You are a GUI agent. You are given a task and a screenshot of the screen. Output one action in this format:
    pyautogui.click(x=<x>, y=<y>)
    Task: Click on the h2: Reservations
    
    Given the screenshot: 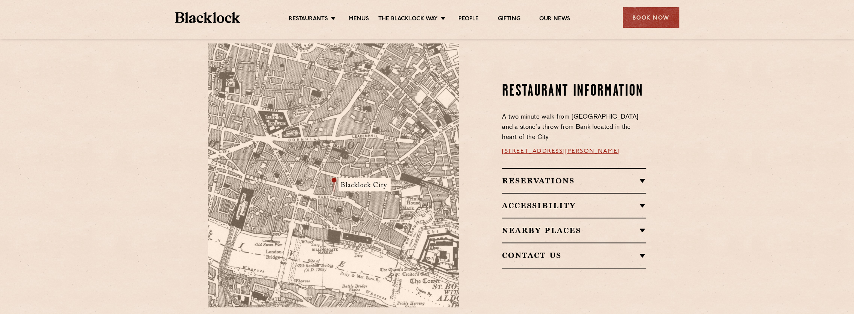 What is the action you would take?
    pyautogui.click(x=574, y=180)
    